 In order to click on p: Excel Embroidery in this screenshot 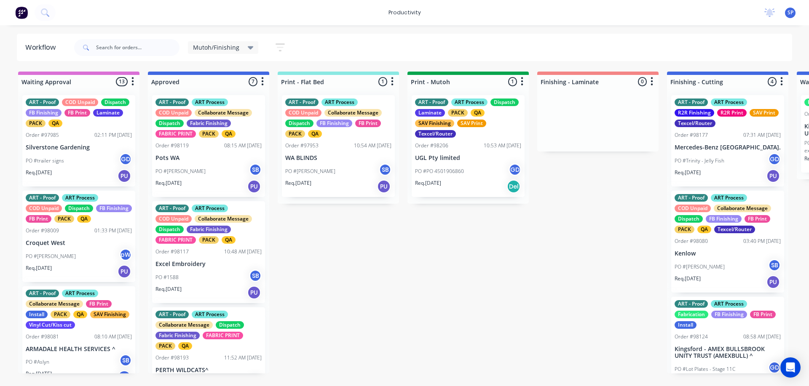, I will do `click(209, 264)`.